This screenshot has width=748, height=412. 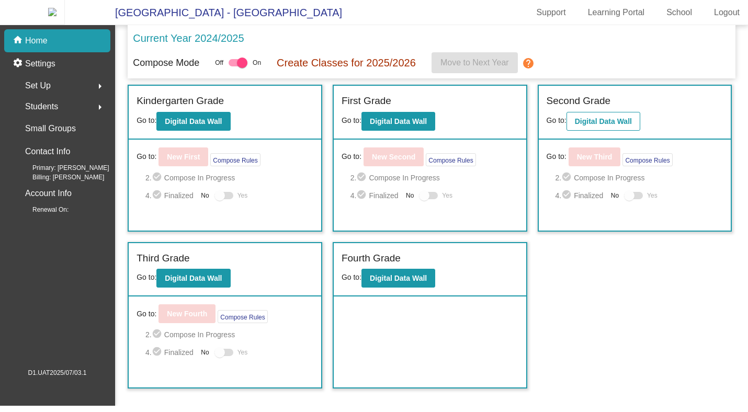 I want to click on a: School, so click(x=679, y=13).